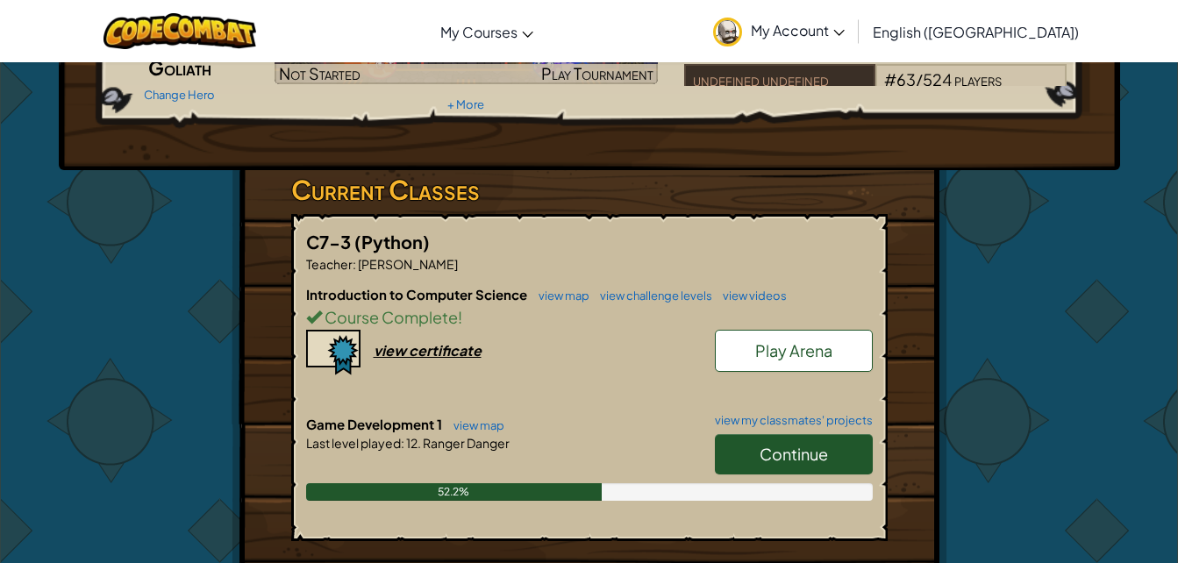 The height and width of the screenshot is (563, 1178). Describe the element at coordinates (466, 104) in the screenshot. I see `a: + More` at that location.